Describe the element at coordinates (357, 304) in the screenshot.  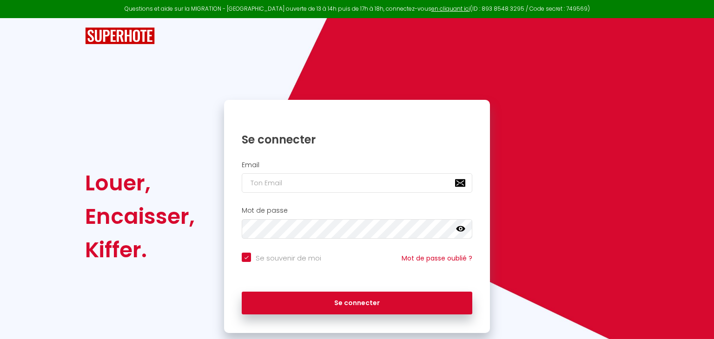
I see `button: Se connecter` at that location.